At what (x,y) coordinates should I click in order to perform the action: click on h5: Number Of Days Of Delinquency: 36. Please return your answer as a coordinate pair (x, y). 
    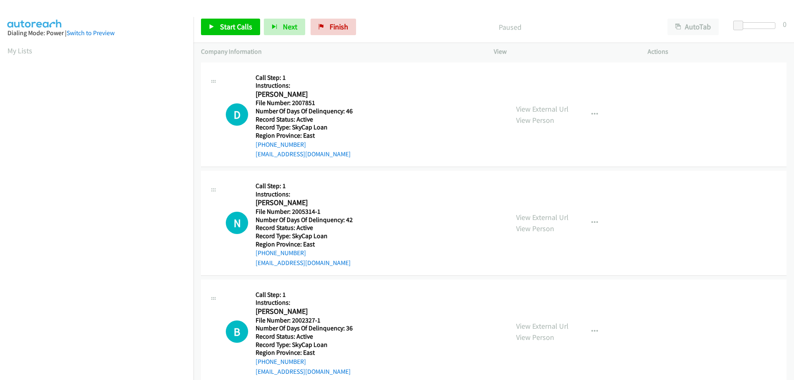
    Looking at the image, I should click on (304, 329).